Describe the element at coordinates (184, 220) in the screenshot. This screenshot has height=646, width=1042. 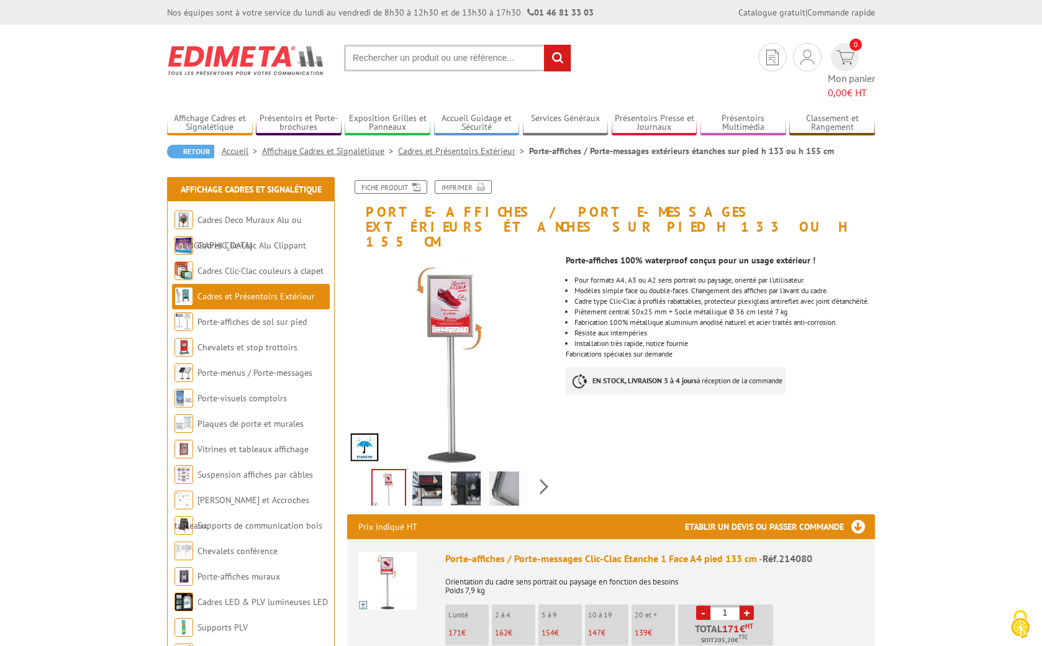
I see `img: Cadres Deco Muraux Alu ou Bois` at that location.